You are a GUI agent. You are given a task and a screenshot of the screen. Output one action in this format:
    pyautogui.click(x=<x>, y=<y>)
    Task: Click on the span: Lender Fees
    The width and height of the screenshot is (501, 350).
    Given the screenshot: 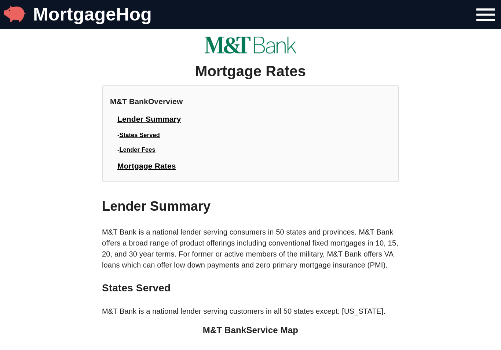 What is the action you would take?
    pyautogui.click(x=138, y=150)
    